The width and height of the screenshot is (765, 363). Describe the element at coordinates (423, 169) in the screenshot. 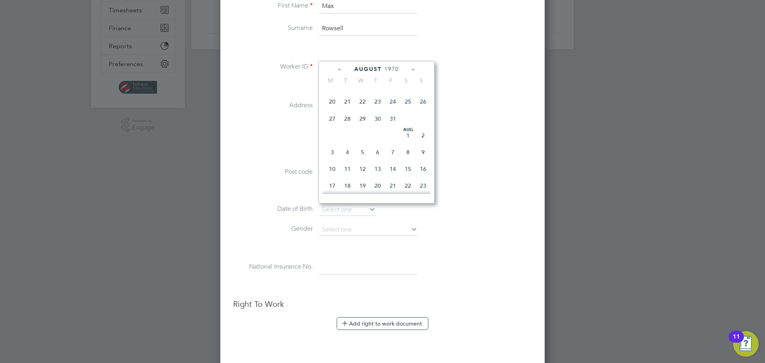

I see `span: 16` at that location.